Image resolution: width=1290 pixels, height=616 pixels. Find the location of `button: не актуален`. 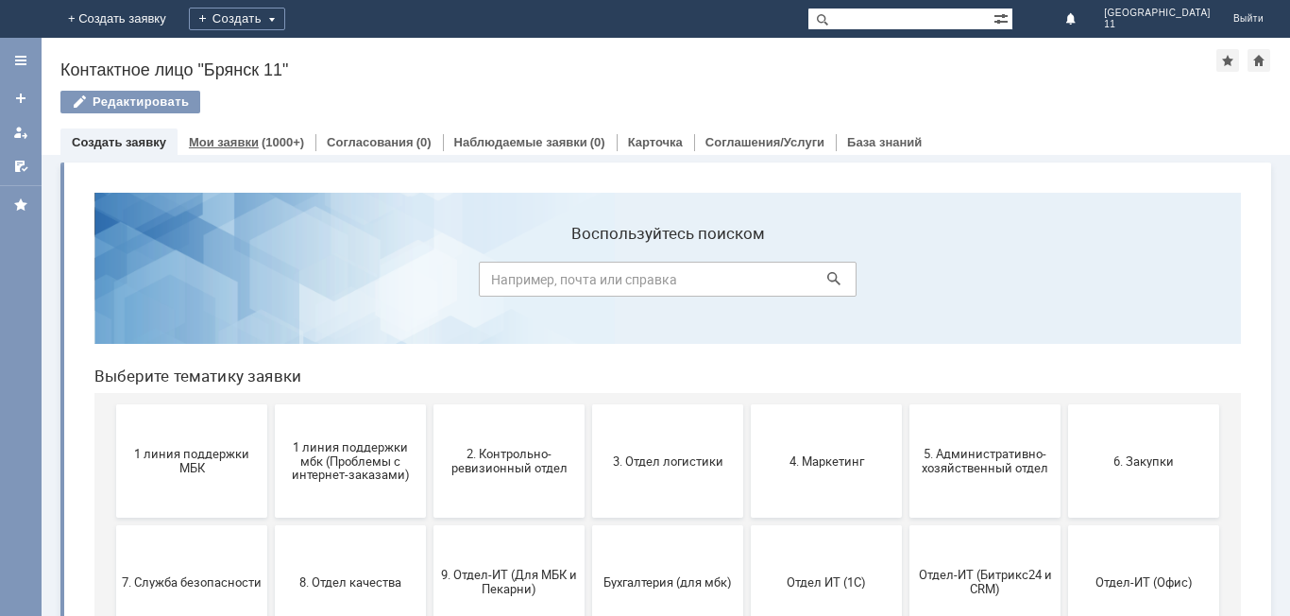

button: не актуален is located at coordinates (747, 525).